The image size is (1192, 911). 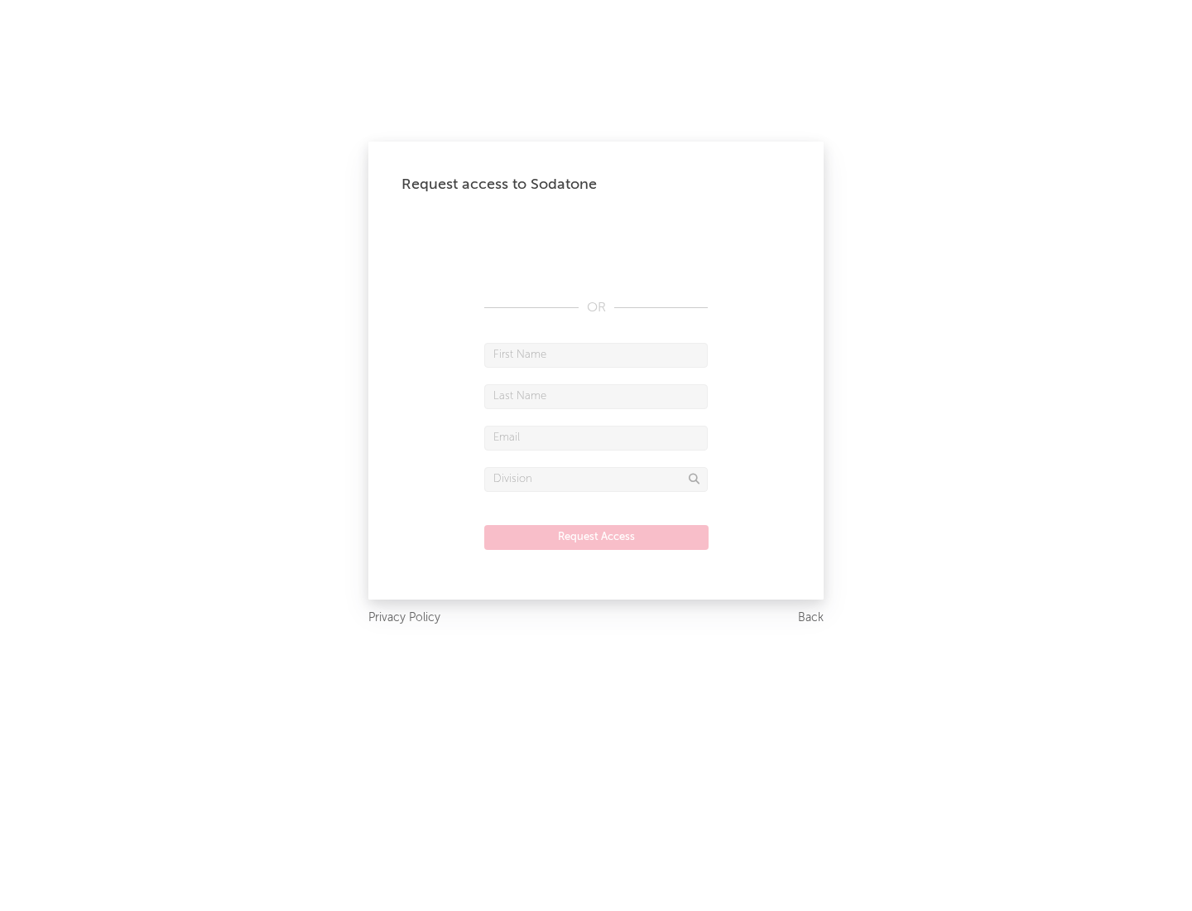 I want to click on a: Privacy Policy, so click(x=404, y=618).